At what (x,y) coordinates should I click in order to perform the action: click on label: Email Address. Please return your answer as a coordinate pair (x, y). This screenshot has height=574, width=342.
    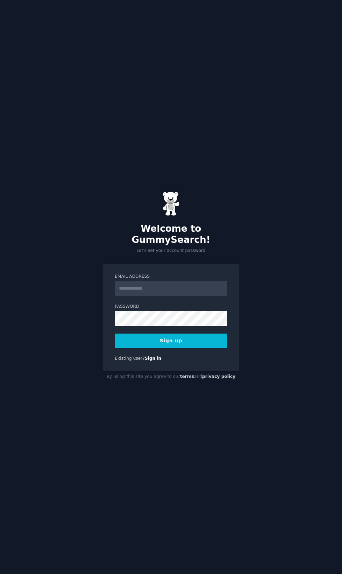
    Looking at the image, I should click on (171, 277).